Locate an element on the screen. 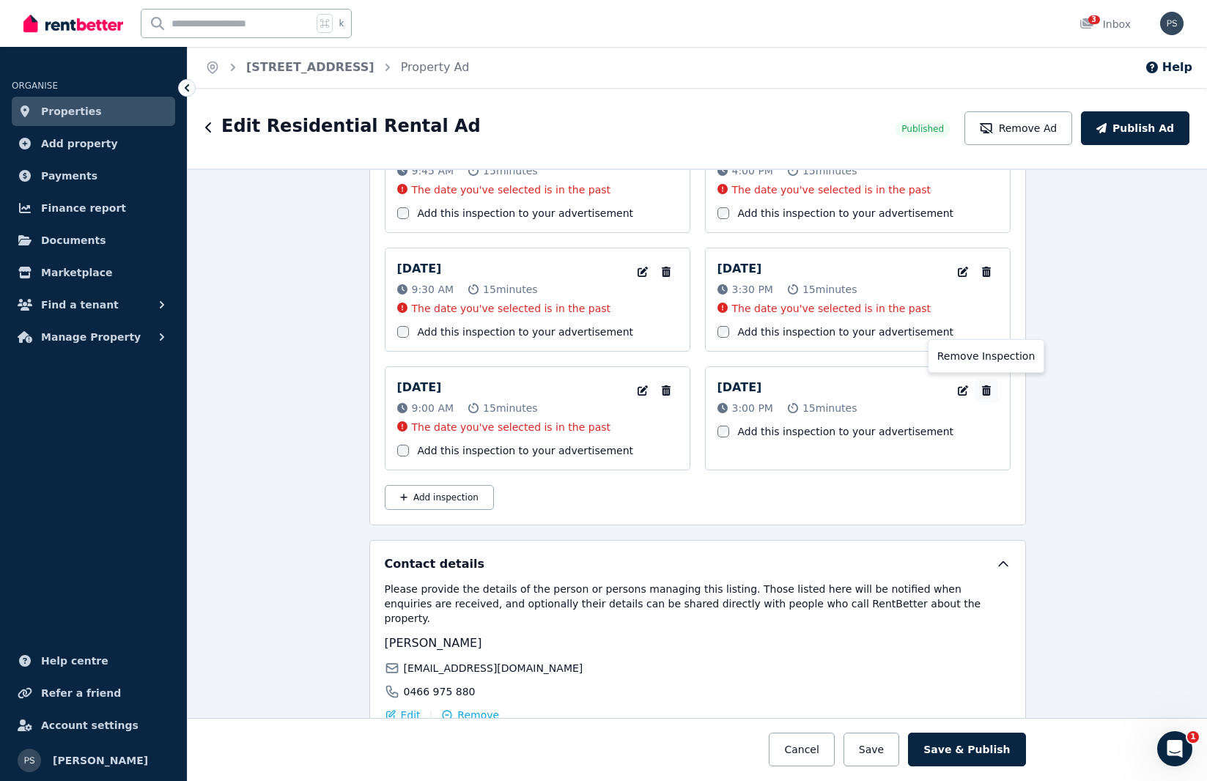 Image resolution: width=1207 pixels, height=781 pixels. a: Property Ad is located at coordinates (435, 67).